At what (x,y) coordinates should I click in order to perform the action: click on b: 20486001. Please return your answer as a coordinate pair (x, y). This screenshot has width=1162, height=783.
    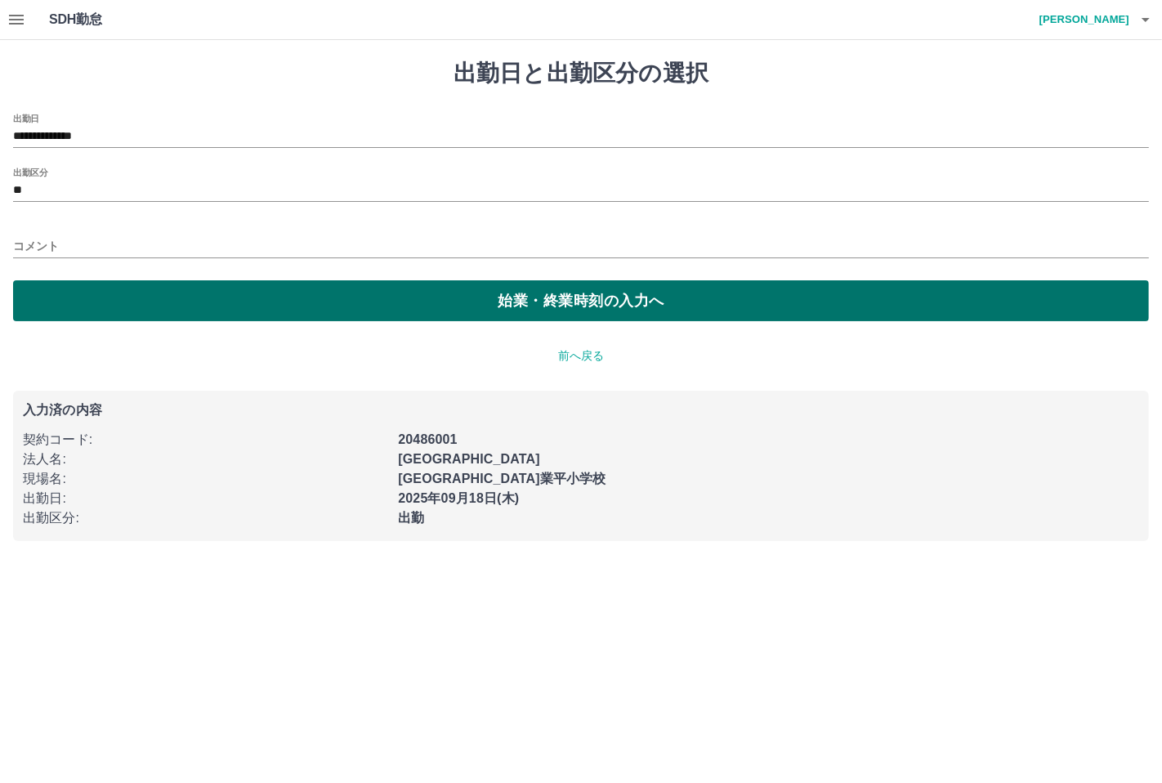
    Looking at the image, I should click on (427, 439).